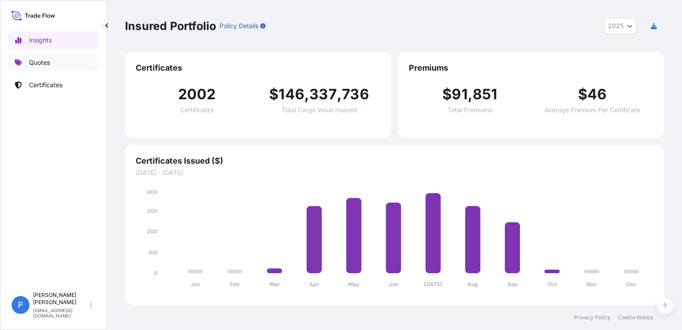 Image resolution: width=682 pixels, height=330 pixels. What do you see at coordinates (470, 110) in the screenshot?
I see `span: Total Premiums` at bounding box center [470, 110].